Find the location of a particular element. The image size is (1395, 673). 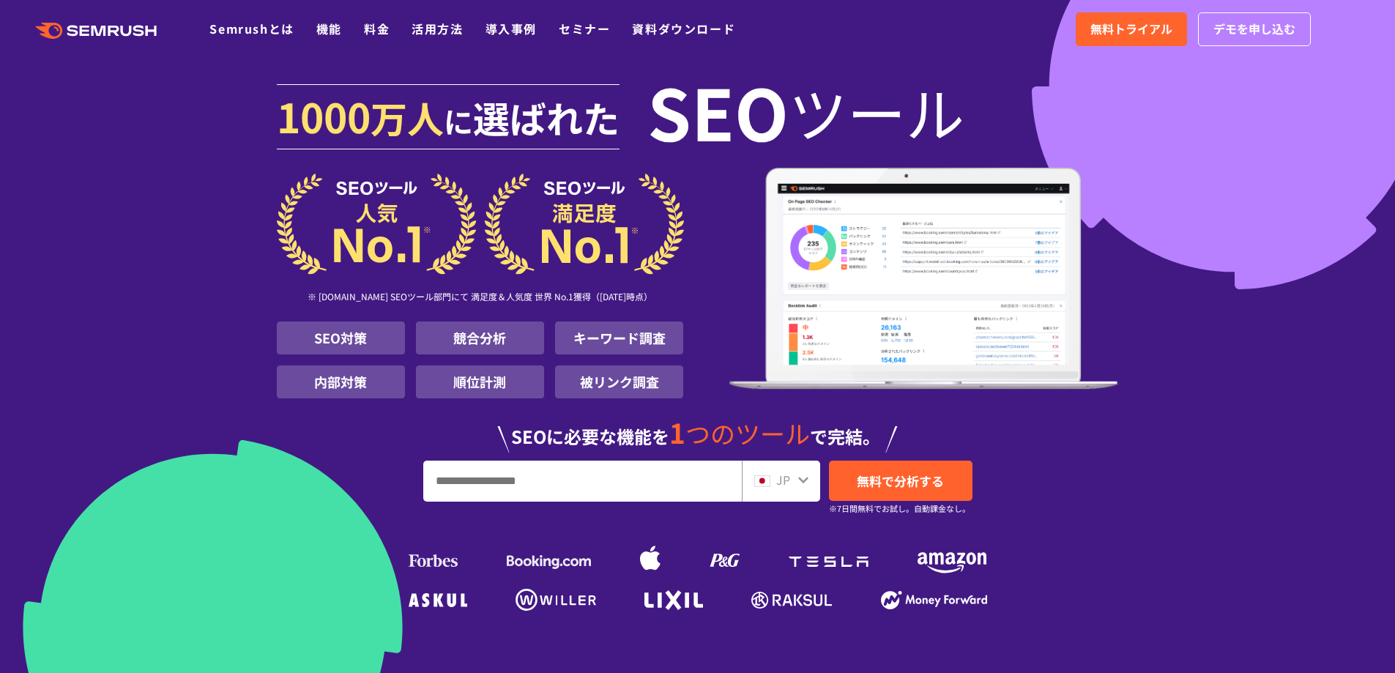

a: 機能 is located at coordinates (329, 29).